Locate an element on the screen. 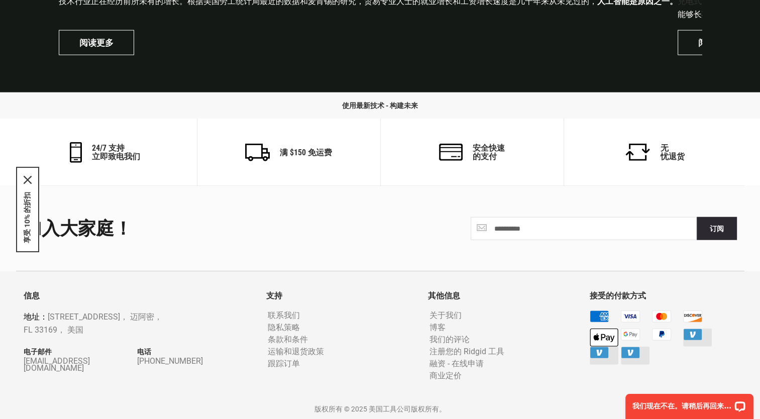 The width and height of the screenshot is (760, 419). button: 享受 10% 的折扣 is located at coordinates (28, 218).